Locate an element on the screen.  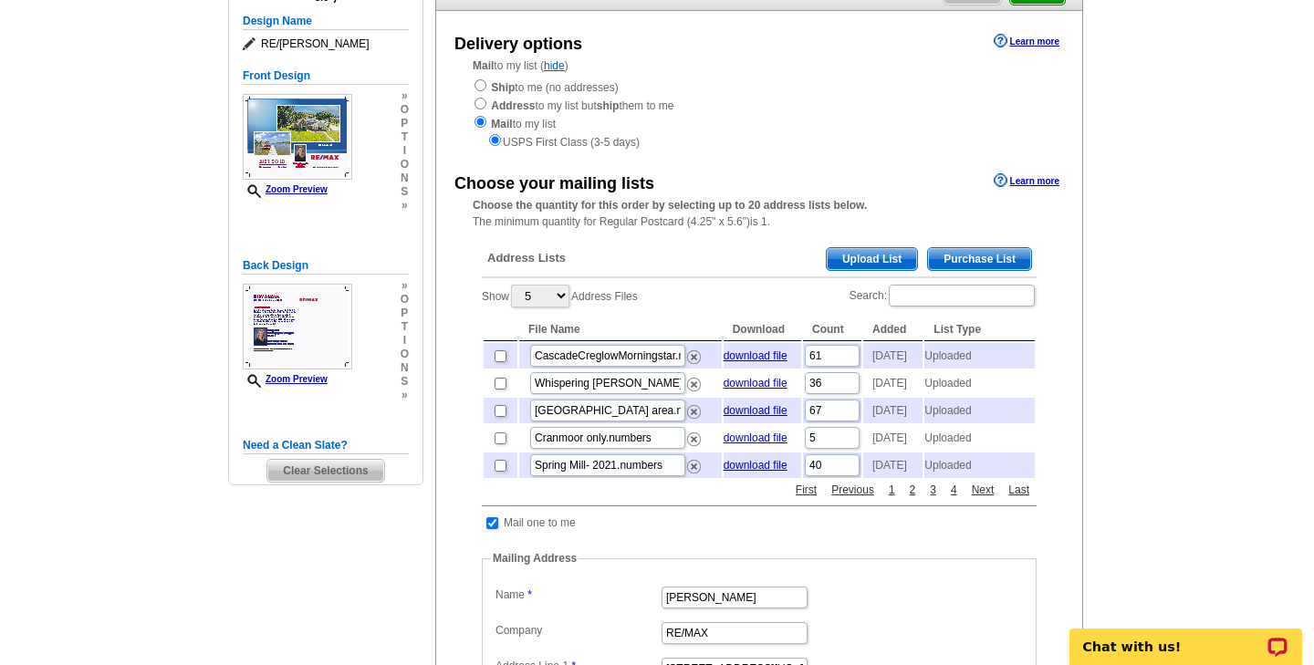
th: File Name is located at coordinates (621, 329).